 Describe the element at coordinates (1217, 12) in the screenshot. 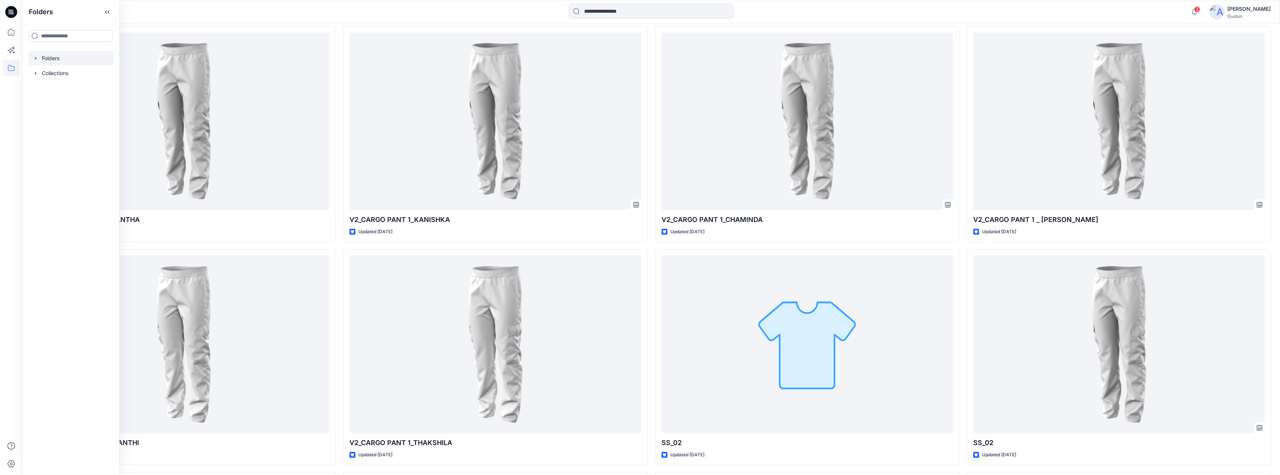

I see `img: avatar` at that location.